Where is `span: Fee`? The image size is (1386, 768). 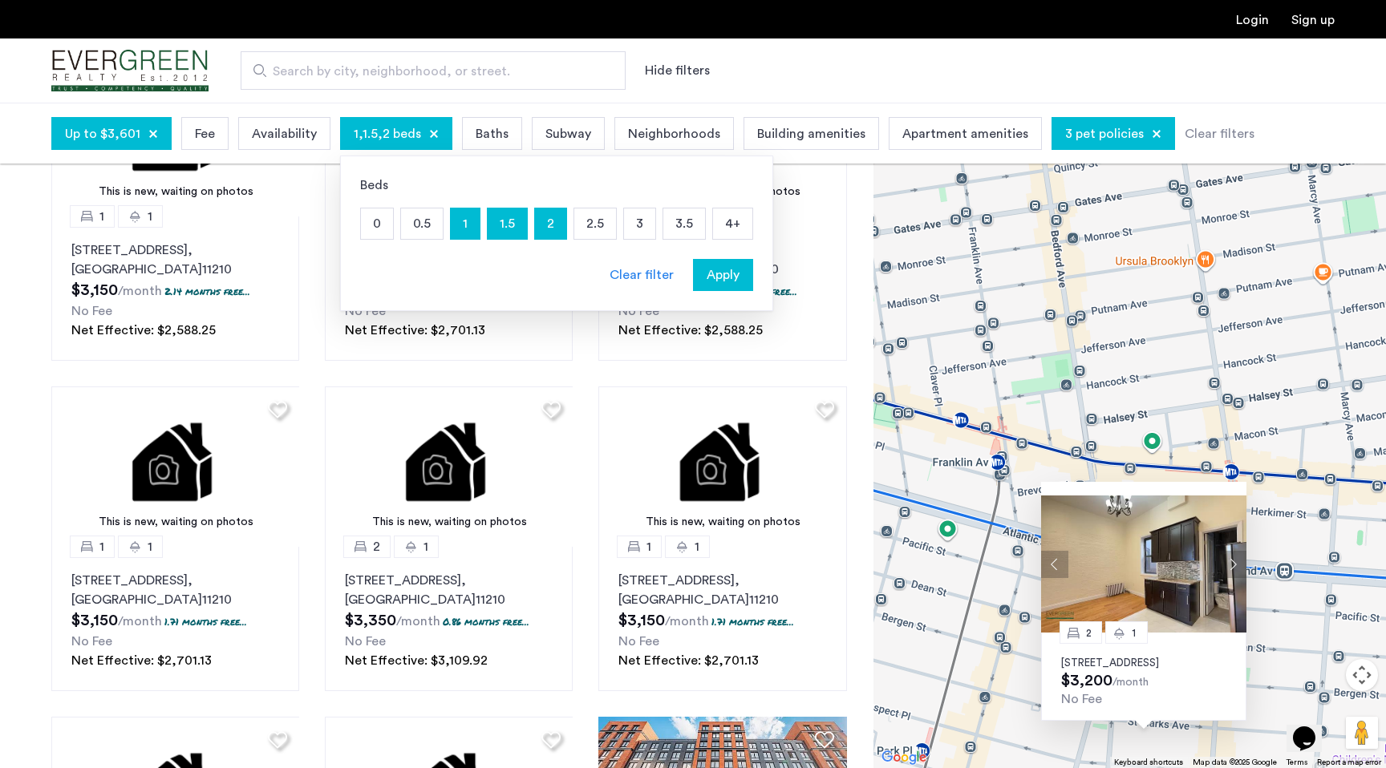
span: Fee is located at coordinates (204, 134).